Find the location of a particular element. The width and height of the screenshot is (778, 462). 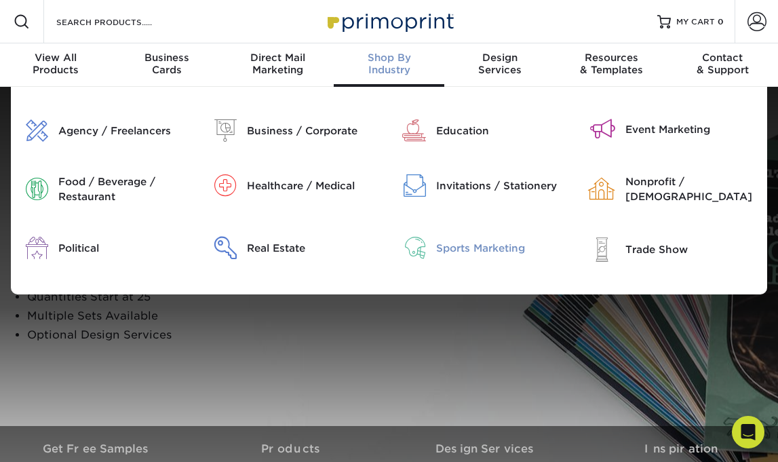

div: Cards is located at coordinates (167, 64).